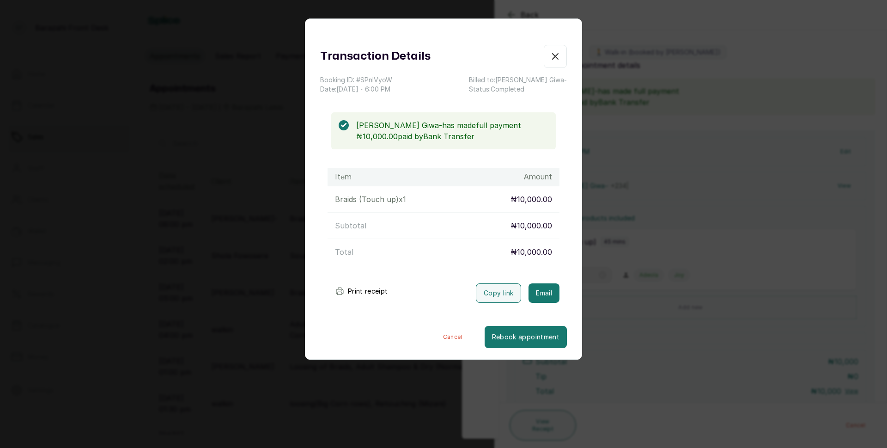 Image resolution: width=887 pixels, height=448 pixels. I want to click on h1: Amount, so click(538, 177).